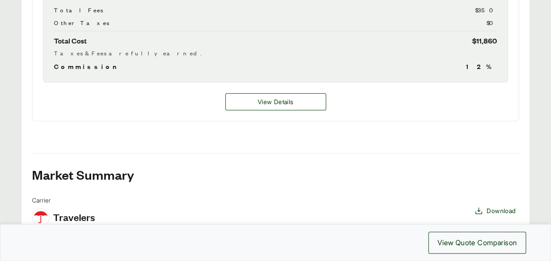  What do you see at coordinates (276, 101) in the screenshot?
I see `button: View Details` at bounding box center [276, 101].